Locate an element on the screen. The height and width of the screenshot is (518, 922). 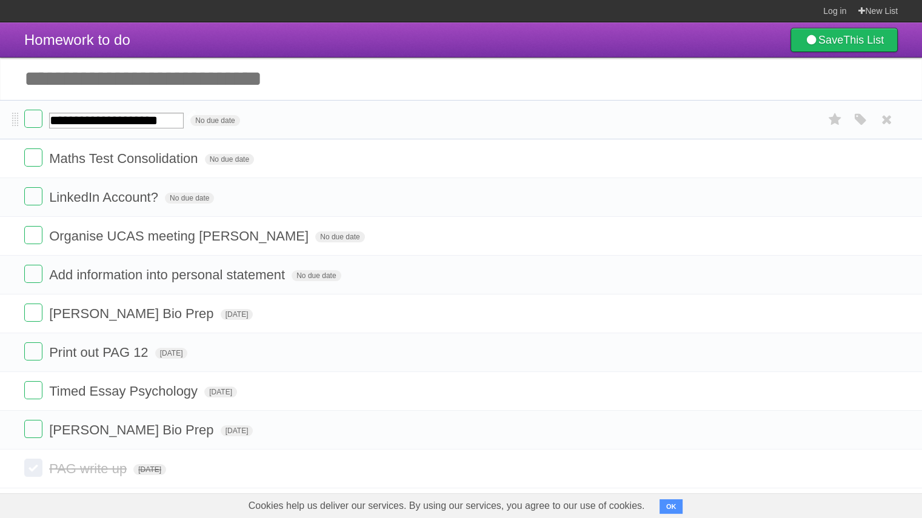
span: PAG write up is located at coordinates (89, 468).